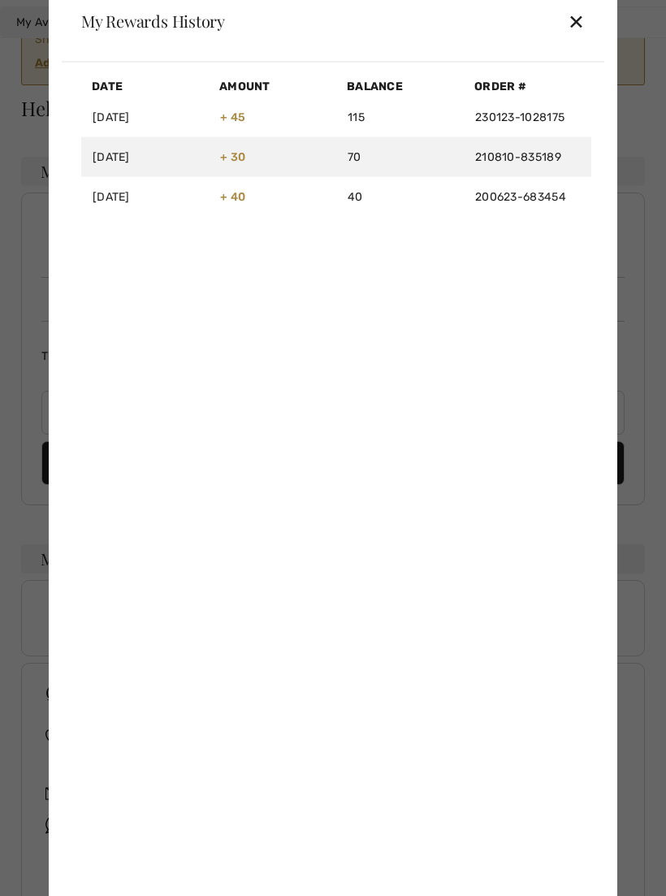 The image size is (666, 896). I want to click on div: My Rewards History, so click(153, 21).